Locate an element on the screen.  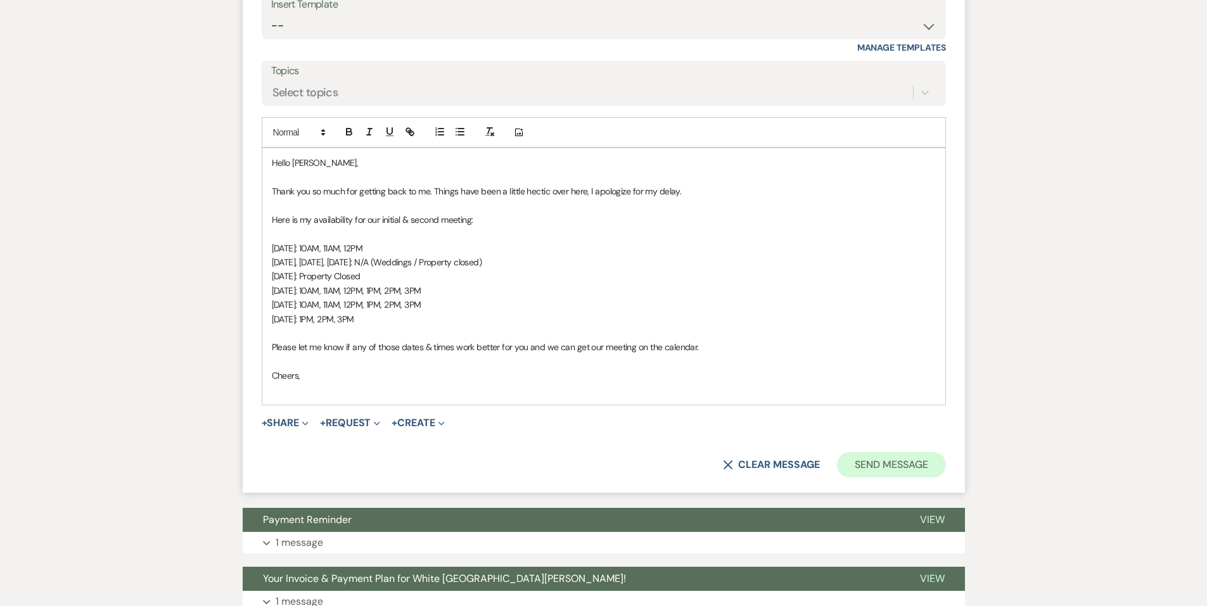
label: Topics is located at coordinates (604, 71).